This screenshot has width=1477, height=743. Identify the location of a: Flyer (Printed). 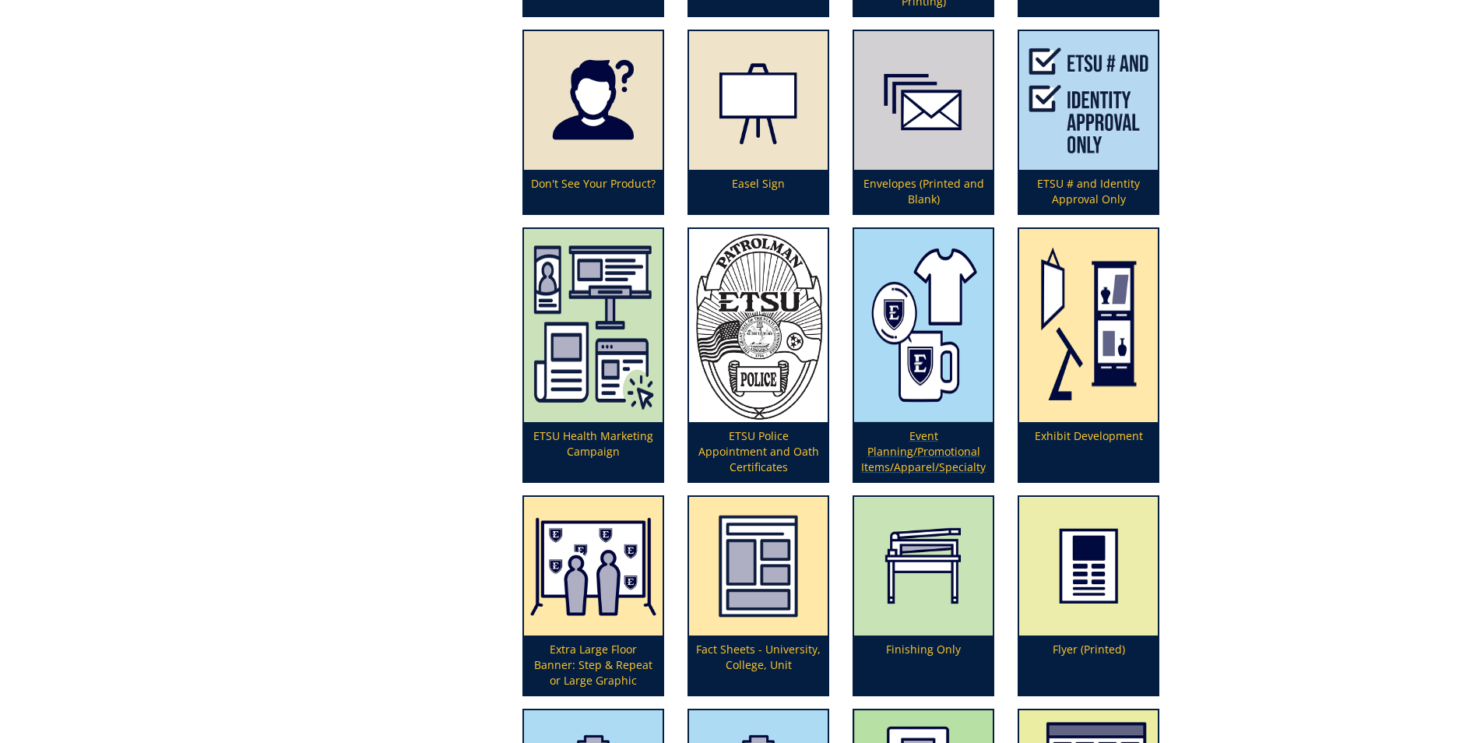
(1088, 596).